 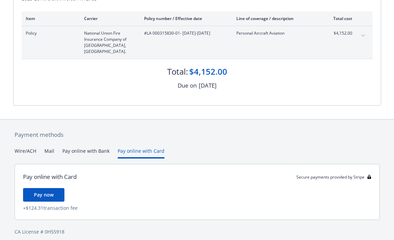 I want to click on div: Policy number / Effective date, so click(x=185, y=18).